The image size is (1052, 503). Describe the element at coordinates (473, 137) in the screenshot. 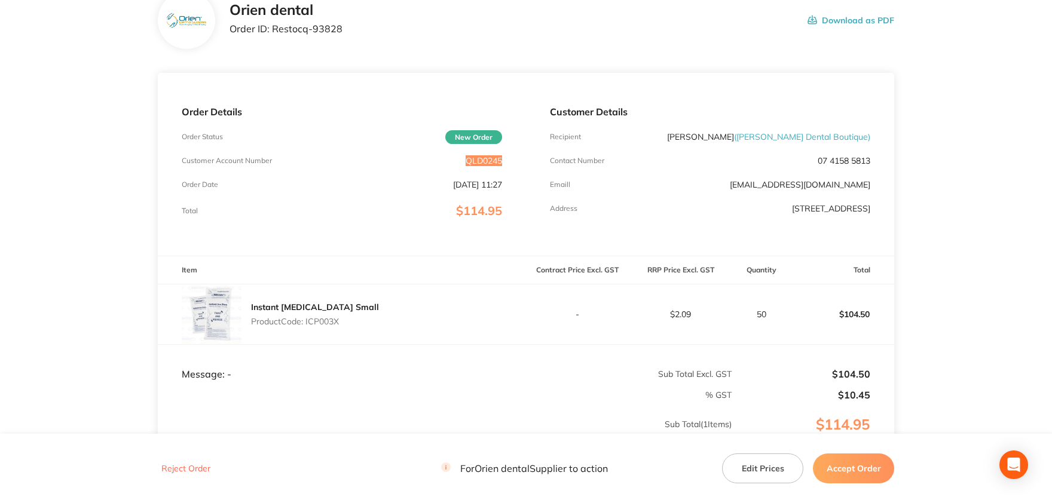

I see `span: New Order` at that location.